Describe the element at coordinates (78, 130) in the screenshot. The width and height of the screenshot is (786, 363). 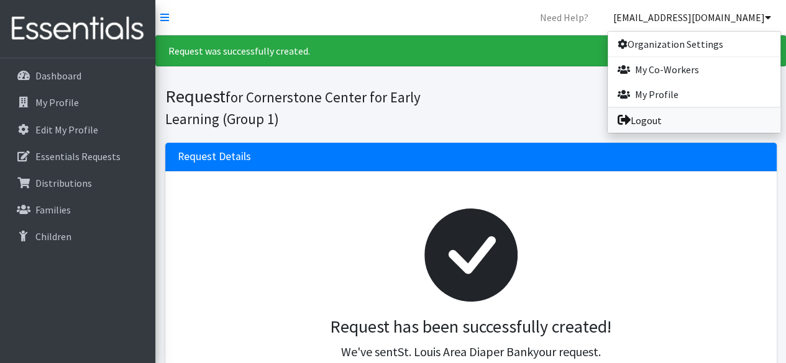
I see `a: Edit My Profile` at that location.